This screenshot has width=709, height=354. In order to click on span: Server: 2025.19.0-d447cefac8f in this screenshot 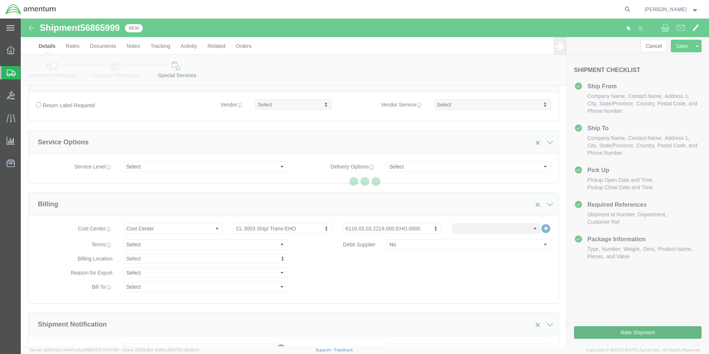, I will do `click(74, 350)`.